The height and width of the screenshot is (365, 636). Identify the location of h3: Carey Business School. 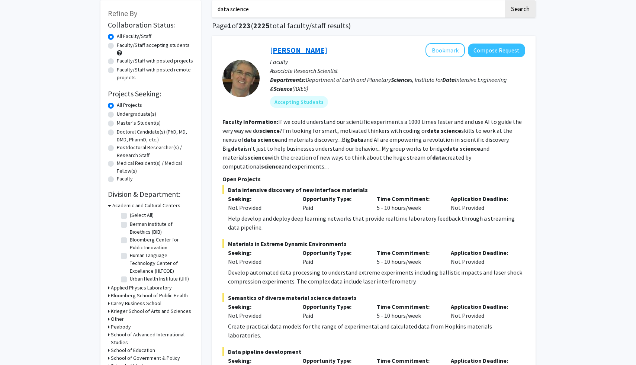
(136, 303).